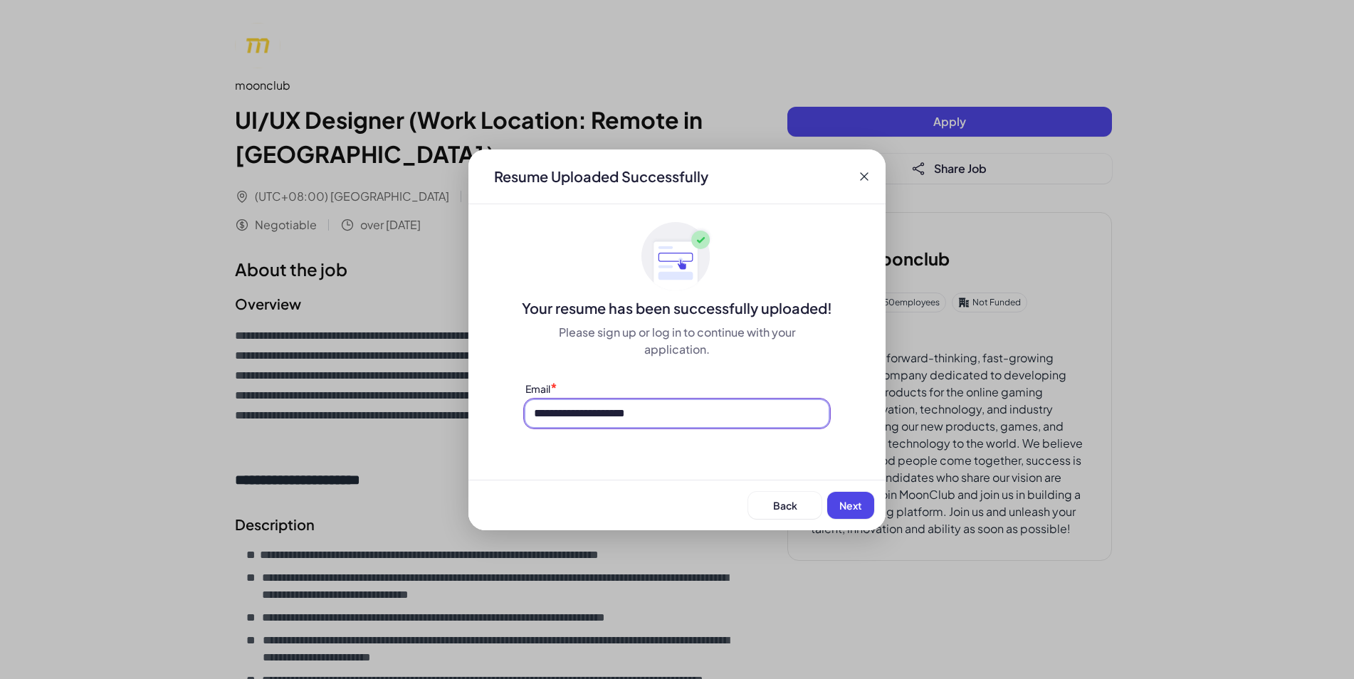  I want to click on div: Resume Uploaded Successfully, so click(601, 177).